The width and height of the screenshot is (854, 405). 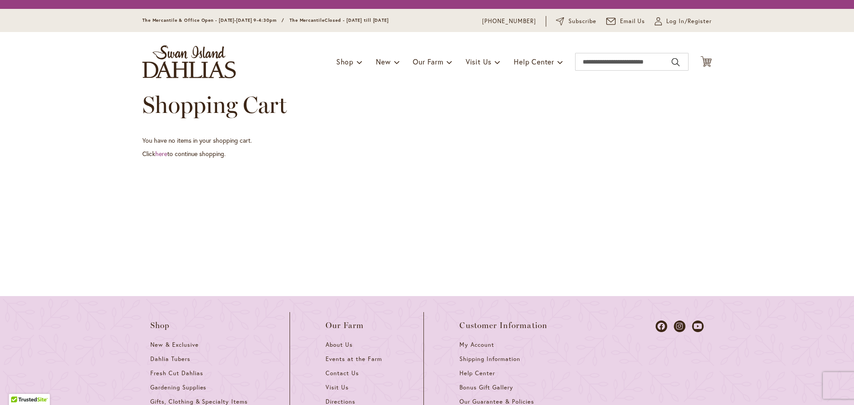 What do you see at coordinates (582, 21) in the screenshot?
I see `span: Subscribe` at bounding box center [582, 21].